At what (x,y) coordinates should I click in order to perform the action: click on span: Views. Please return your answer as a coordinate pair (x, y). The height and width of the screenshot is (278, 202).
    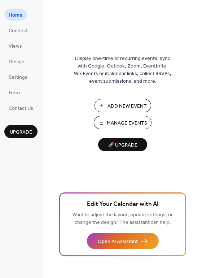
    Looking at the image, I should click on (15, 46).